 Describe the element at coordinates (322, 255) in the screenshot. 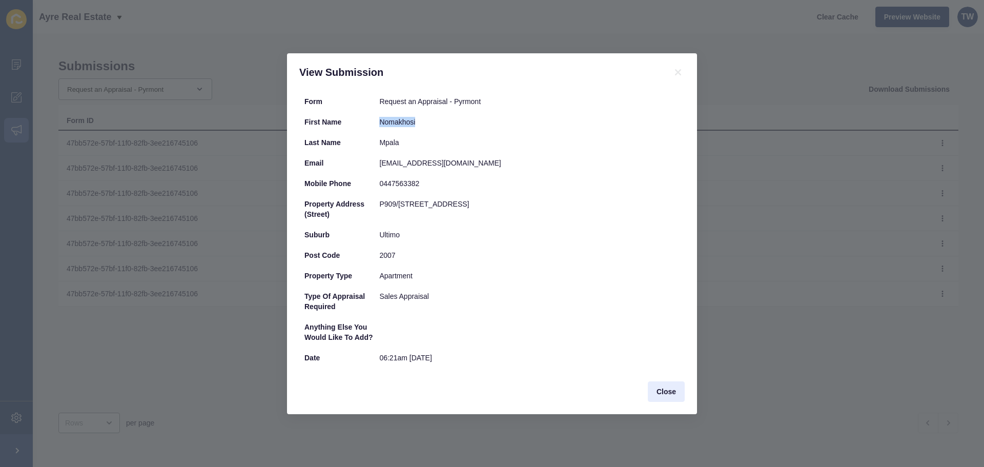

I see `b: Post code` at that location.